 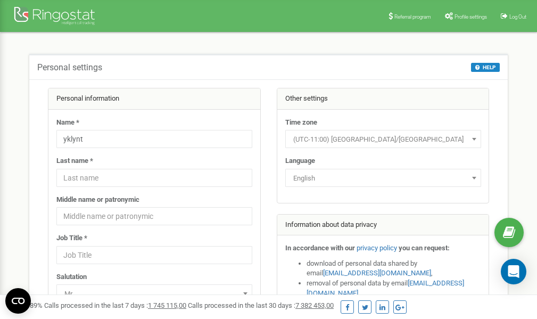 I want to click on input: Name, so click(x=154, y=139).